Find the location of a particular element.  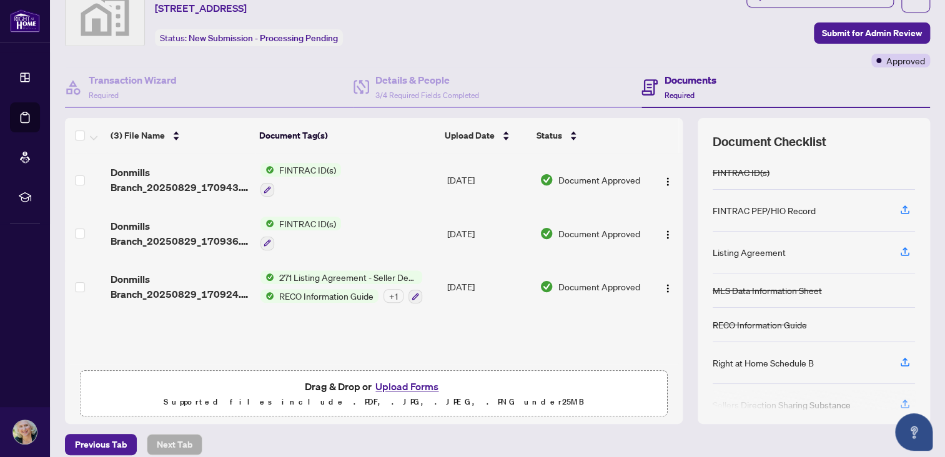

div: Listing Agreement is located at coordinates (749, 252).